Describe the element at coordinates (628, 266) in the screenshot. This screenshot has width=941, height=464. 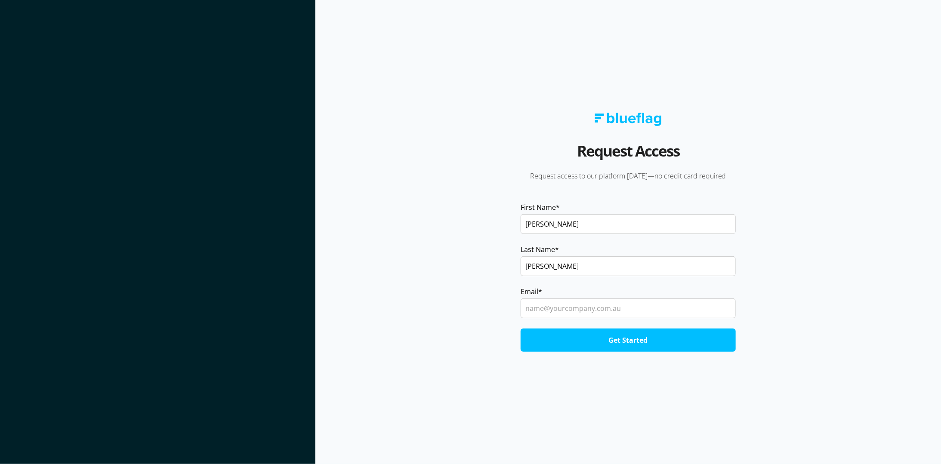
I see `input: Smith` at that location.